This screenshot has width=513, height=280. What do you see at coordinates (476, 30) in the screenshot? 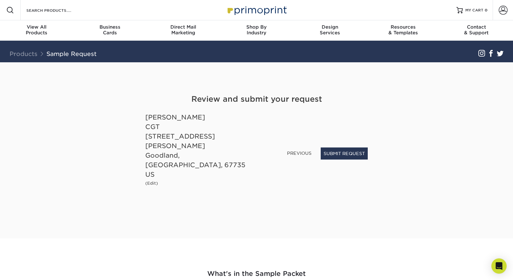
I see `div: & Support` at bounding box center [476, 30].